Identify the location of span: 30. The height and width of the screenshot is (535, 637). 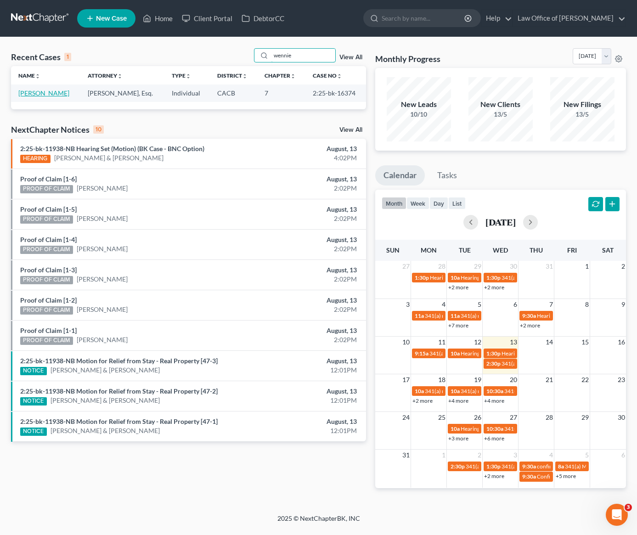
(514, 267).